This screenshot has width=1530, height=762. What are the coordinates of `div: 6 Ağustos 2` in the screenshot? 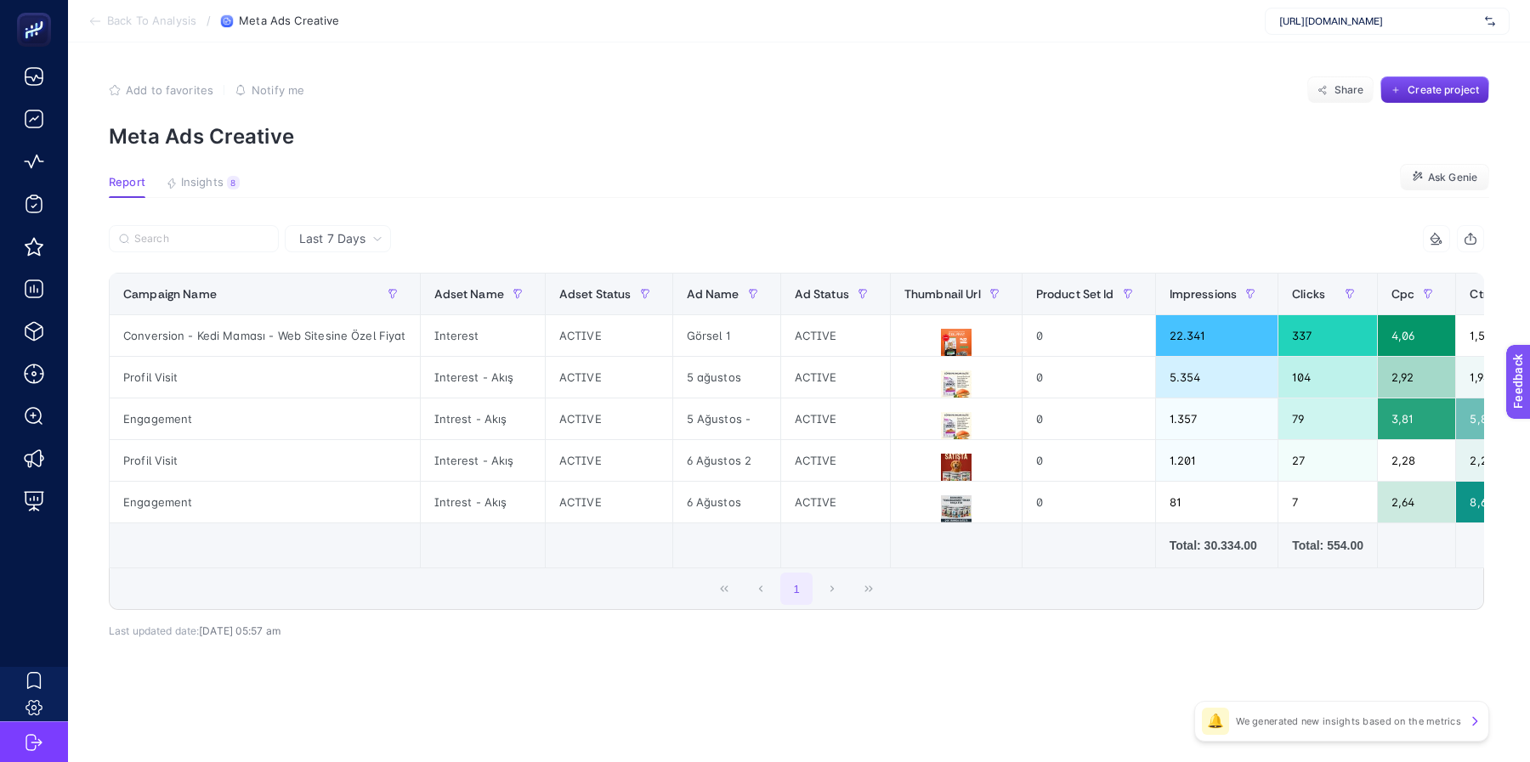 It's located at (727, 461).